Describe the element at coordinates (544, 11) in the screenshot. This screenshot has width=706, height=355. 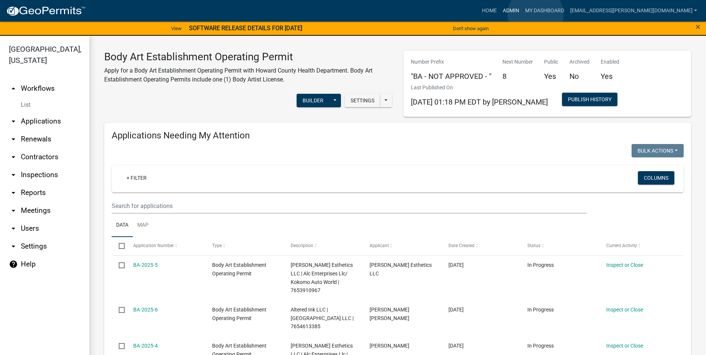
I see `a: My Dashboard` at that location.